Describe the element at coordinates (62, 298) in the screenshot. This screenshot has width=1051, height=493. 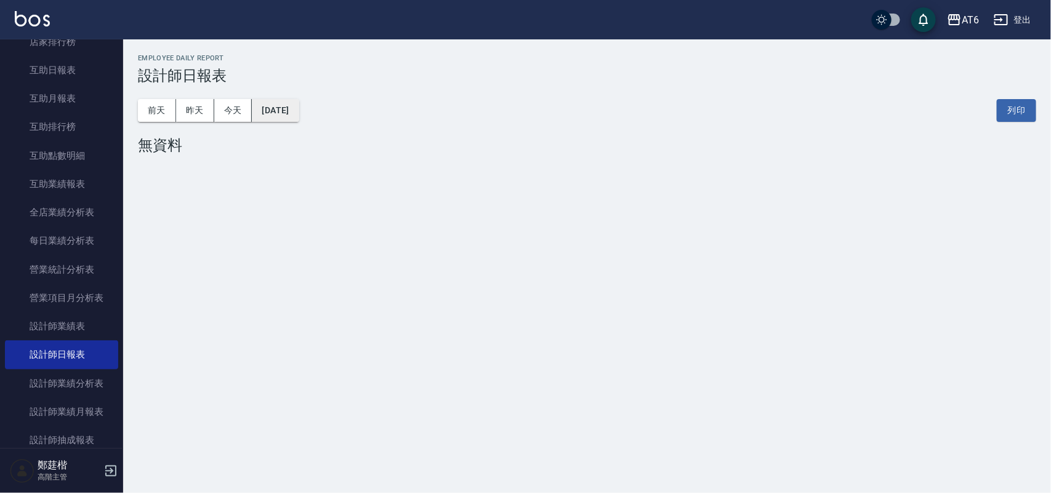
I see `a: 營業項目月分析表` at that location.